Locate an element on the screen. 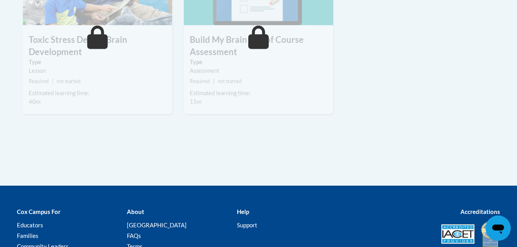 This screenshot has height=247, width=517. b: Help is located at coordinates (243, 211).